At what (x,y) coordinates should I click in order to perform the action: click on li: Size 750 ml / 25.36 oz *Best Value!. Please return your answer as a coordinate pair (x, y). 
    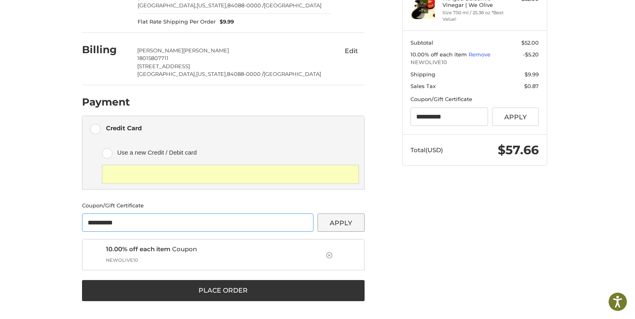
    Looking at the image, I should click on (473, 16).